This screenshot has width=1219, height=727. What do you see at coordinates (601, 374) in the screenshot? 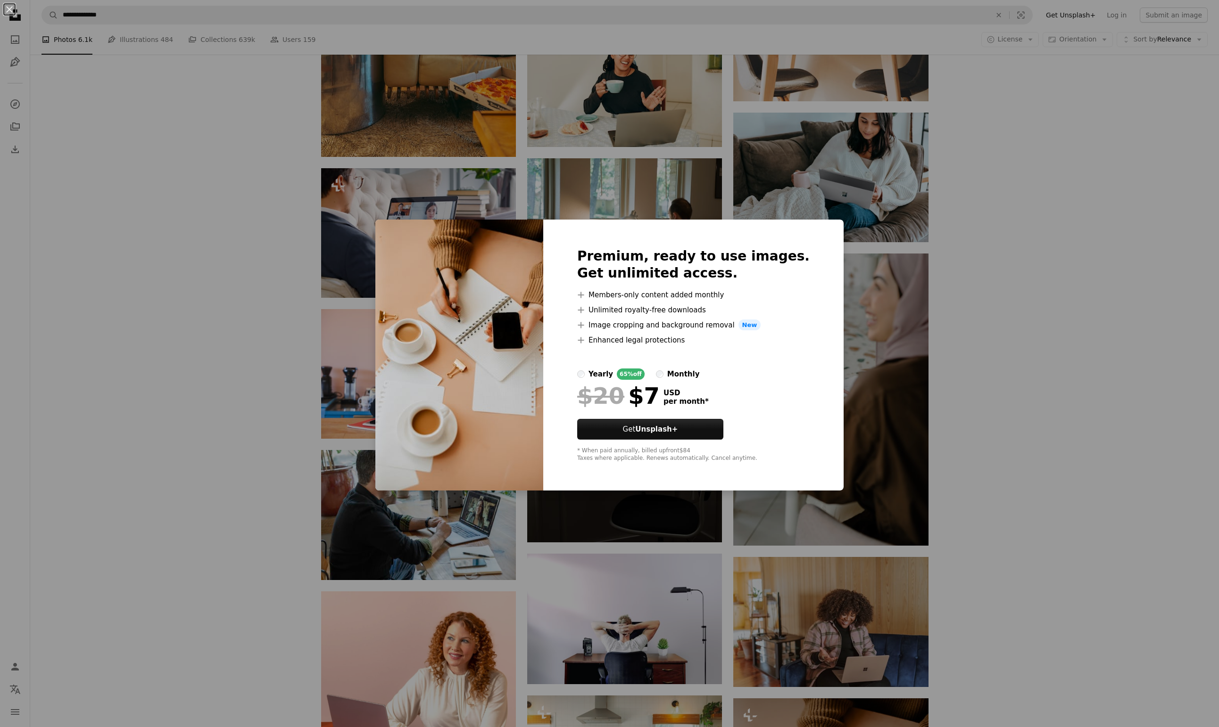
I see `div: yearly` at bounding box center [601, 374].